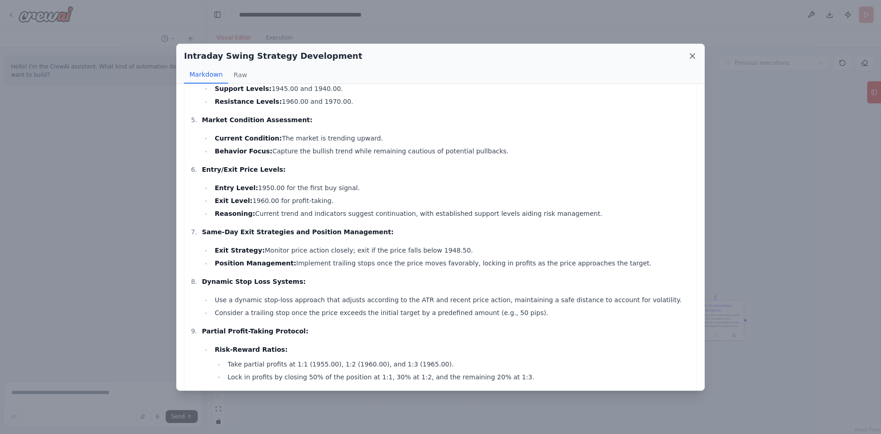 The height and width of the screenshot is (434, 881). Describe the element at coordinates (255, 331) in the screenshot. I see `strong: Partial Profit-Taking Protocol:` at that location.